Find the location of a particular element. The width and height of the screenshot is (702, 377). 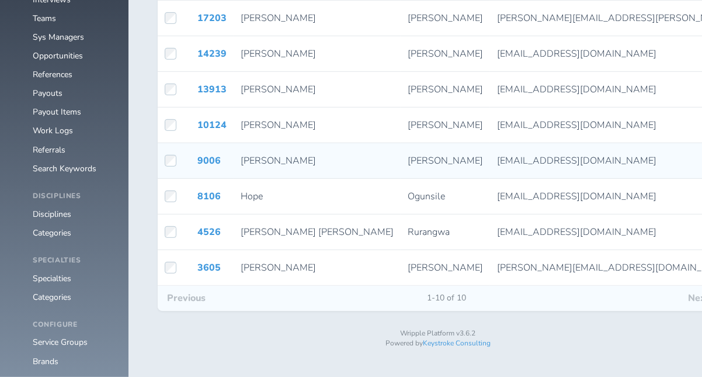

a: Work Logs is located at coordinates (53, 130).